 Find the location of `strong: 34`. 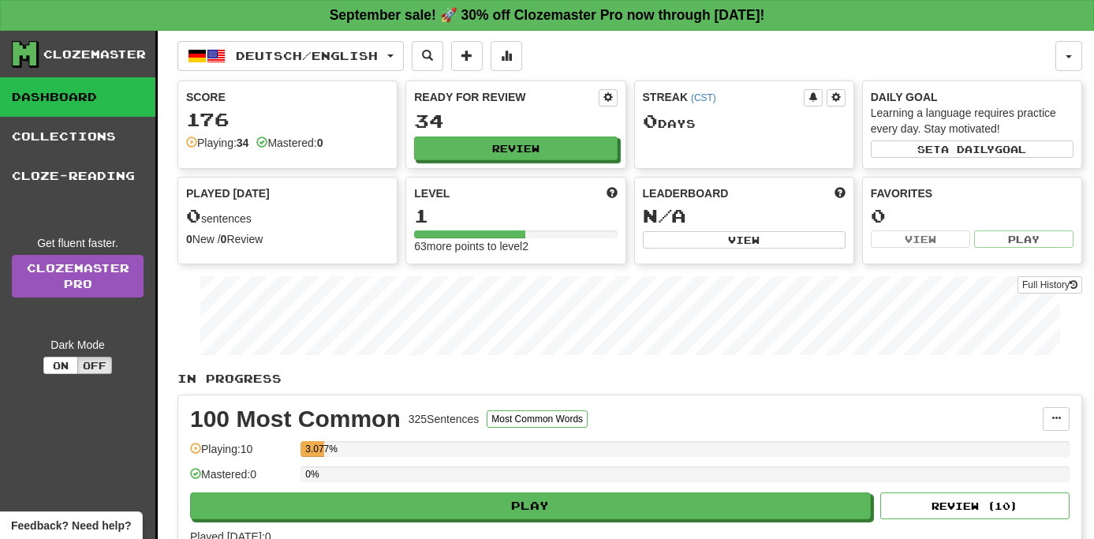

strong: 34 is located at coordinates (243, 143).